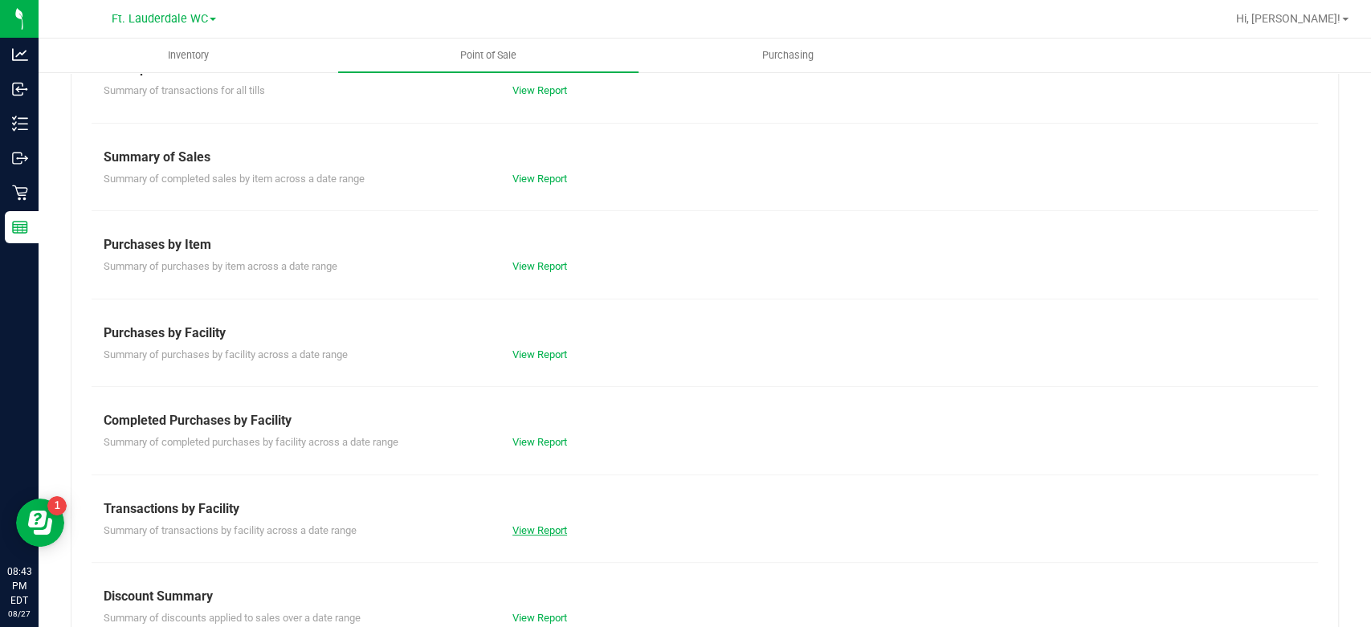 The image size is (1371, 627). What do you see at coordinates (10, 9) in the screenshot?
I see `span: 1` at bounding box center [10, 9].